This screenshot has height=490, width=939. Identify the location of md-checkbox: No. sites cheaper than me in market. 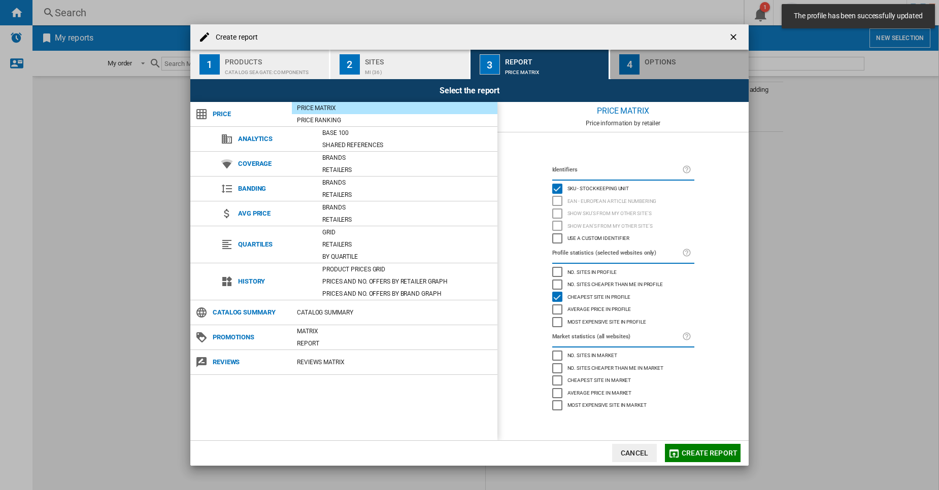
(623, 368).